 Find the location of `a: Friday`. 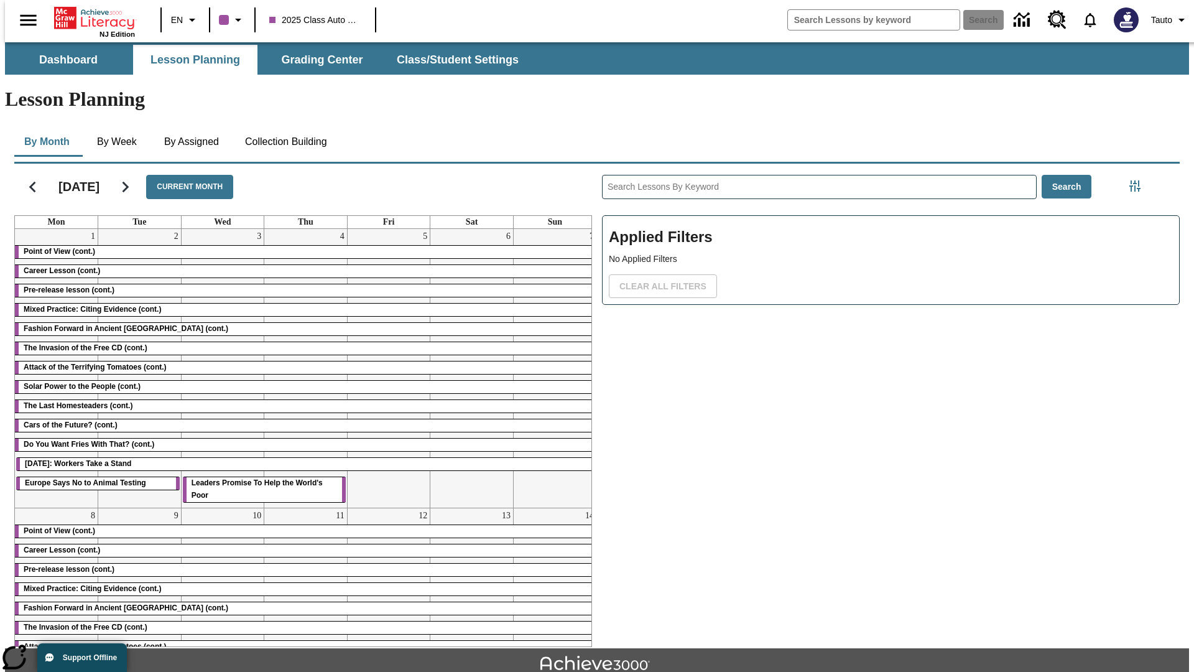

a: Friday is located at coordinates (389, 222).